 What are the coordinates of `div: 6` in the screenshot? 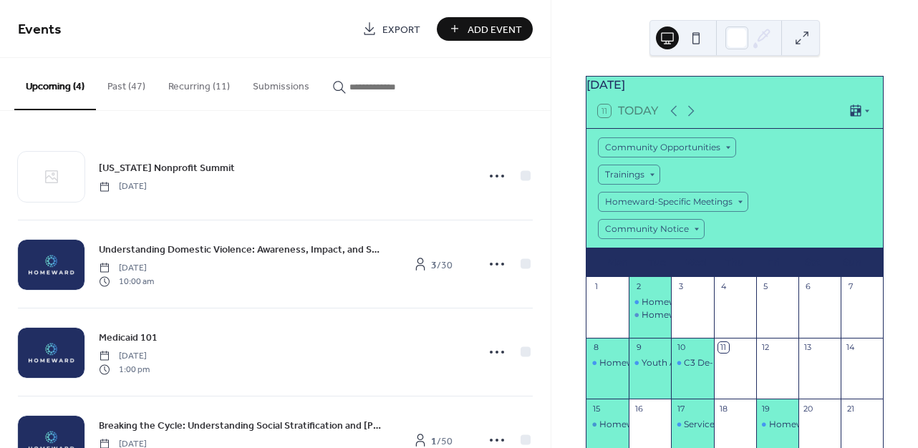 It's located at (808, 286).